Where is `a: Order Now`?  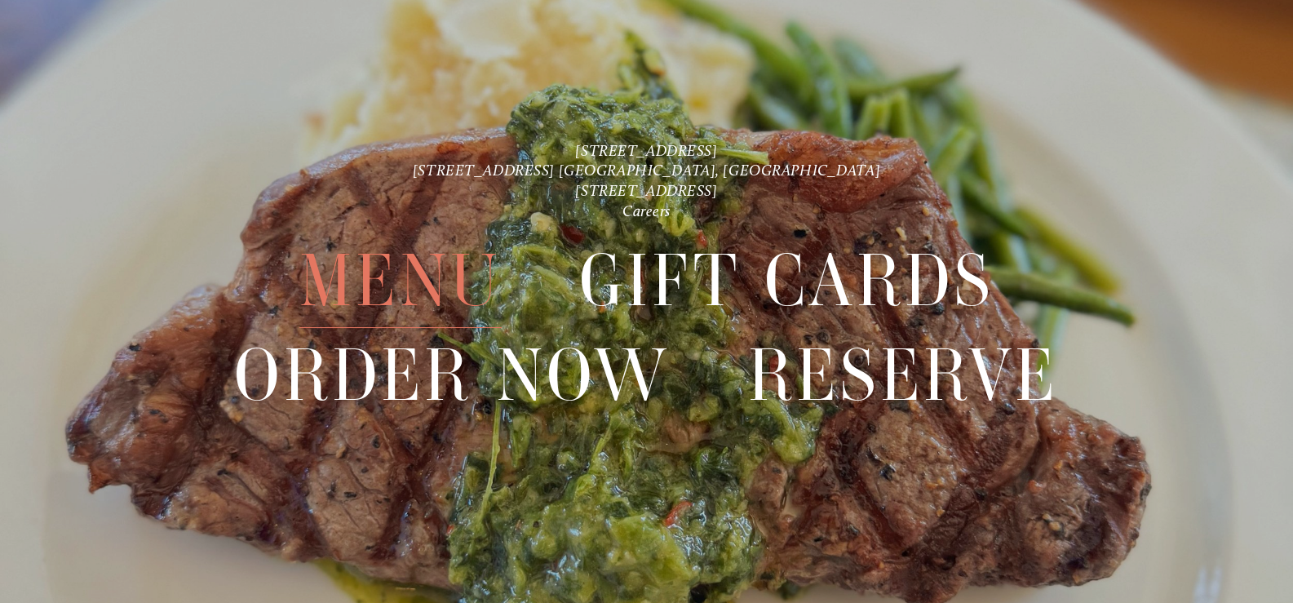 a: Order Now is located at coordinates (452, 375).